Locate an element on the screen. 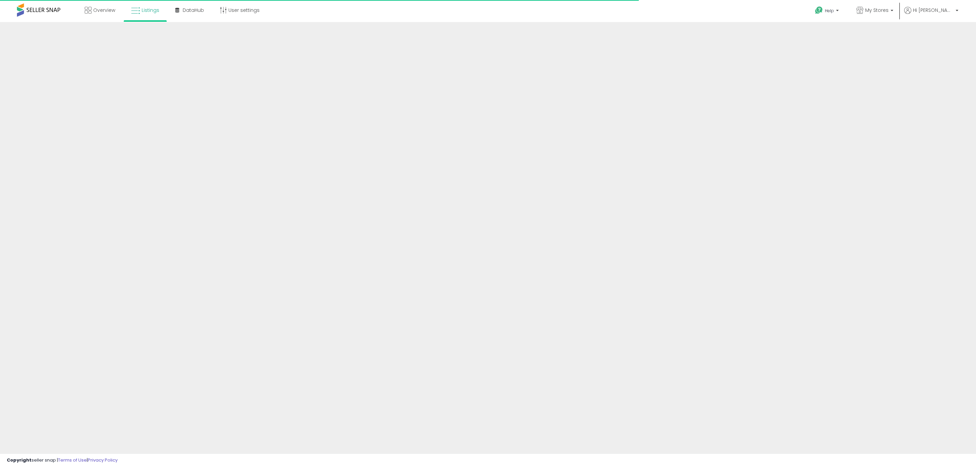 Image resolution: width=976 pixels, height=467 pixels. span: Overview is located at coordinates (104, 10).